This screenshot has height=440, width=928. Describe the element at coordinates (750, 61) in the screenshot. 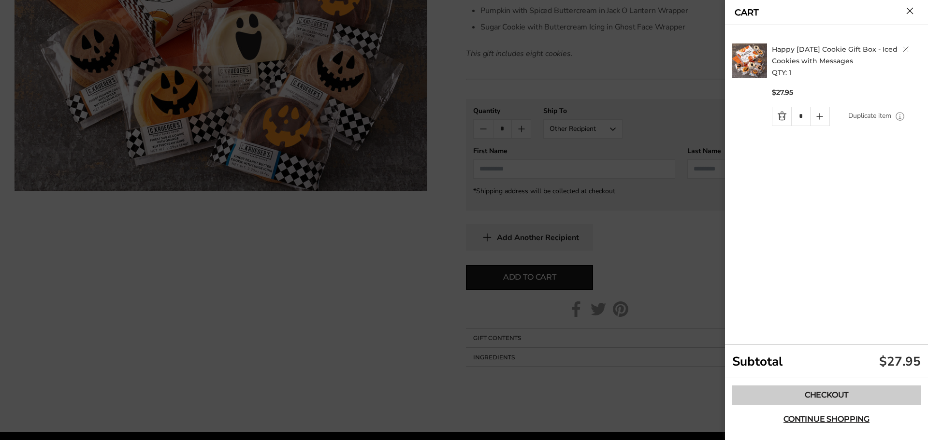

I see `img: C. Krueger's. image` at that location.